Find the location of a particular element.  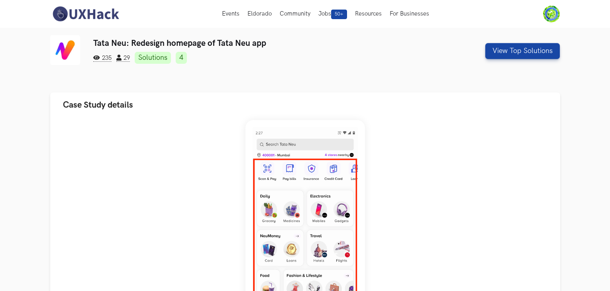

h3: Tata Neu: Redesign homepage of Tata Neu app is located at coordinates (262, 43).